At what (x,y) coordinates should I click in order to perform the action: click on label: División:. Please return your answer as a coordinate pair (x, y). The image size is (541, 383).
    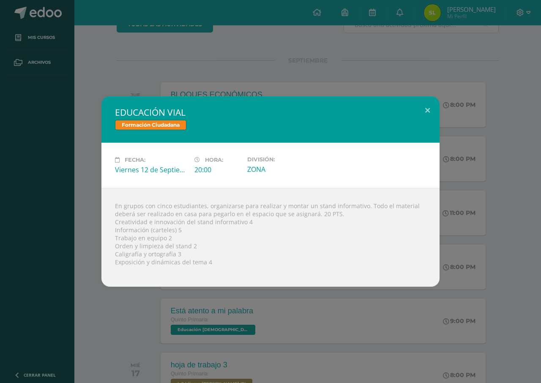
    Looking at the image, I should click on (283, 159).